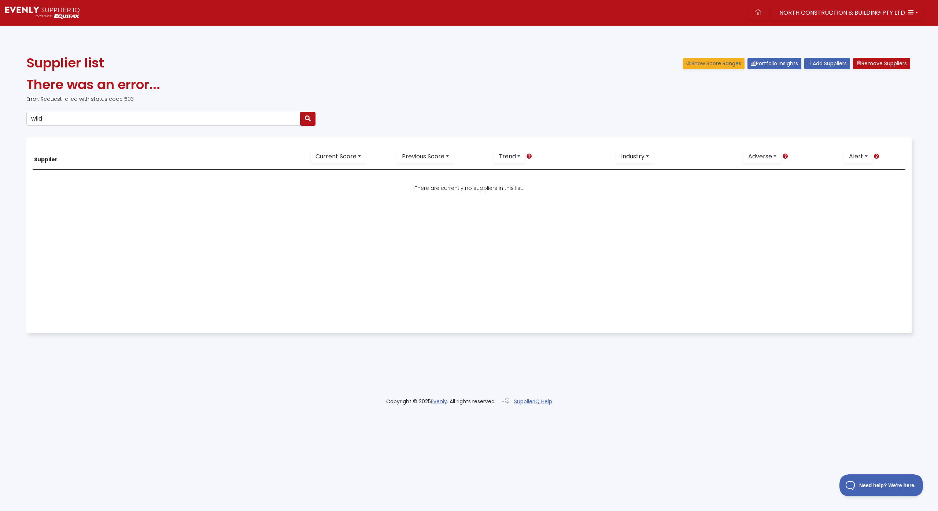  Describe the element at coordinates (42, 13) in the screenshot. I see `img: Supply Predict` at that location.